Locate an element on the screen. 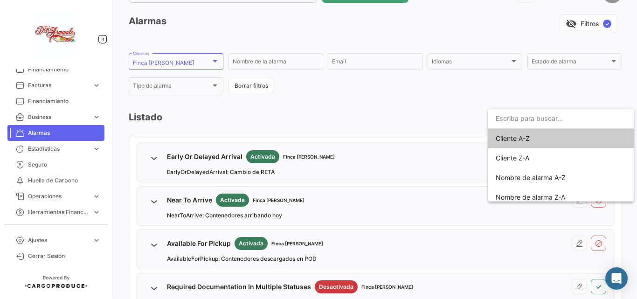  span: Cliente Z-A is located at coordinates (513, 158).